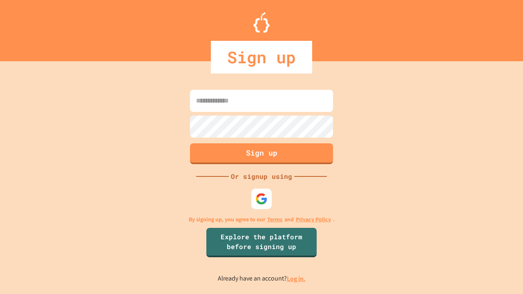  I want to click on button: Sign up, so click(261, 154).